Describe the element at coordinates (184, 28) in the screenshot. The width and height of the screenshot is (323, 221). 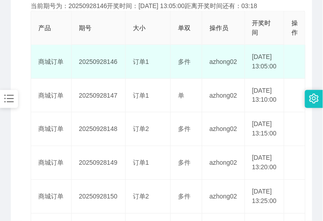
I see `span: 单双` at that location.